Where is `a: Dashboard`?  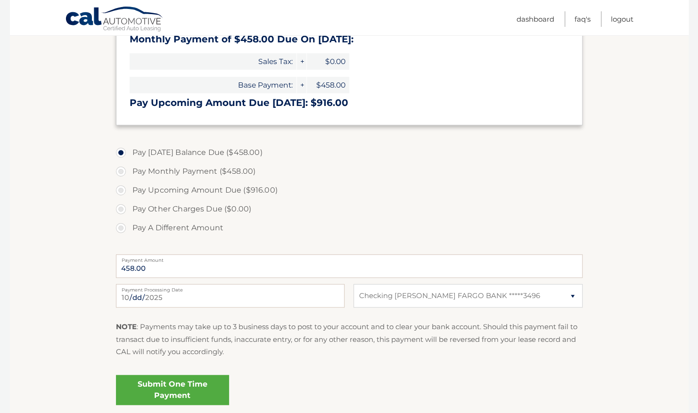
a: Dashboard is located at coordinates (535, 19).